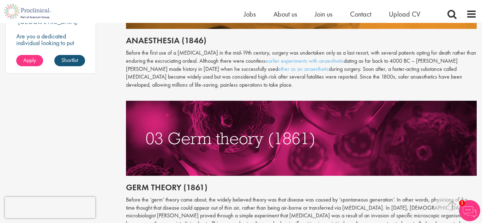 The image size is (482, 223). I want to click on span: About us, so click(285, 14).